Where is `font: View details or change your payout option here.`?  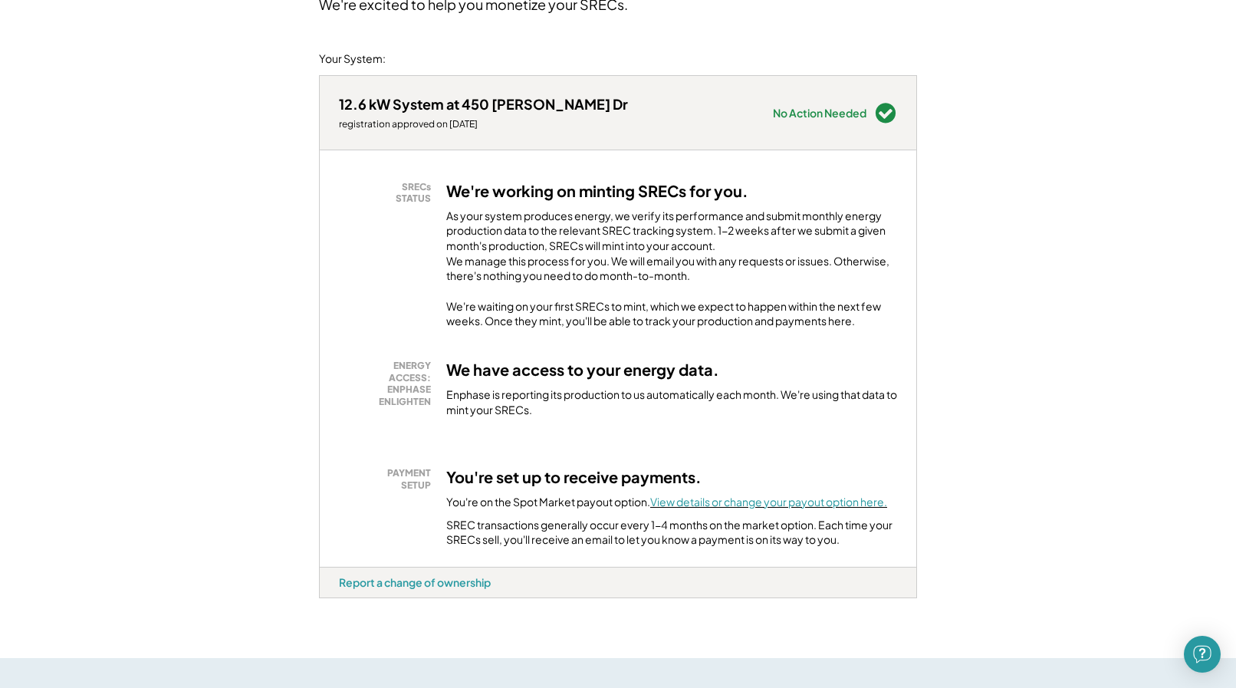 font: View details or change your payout option here. is located at coordinates (768, 501).